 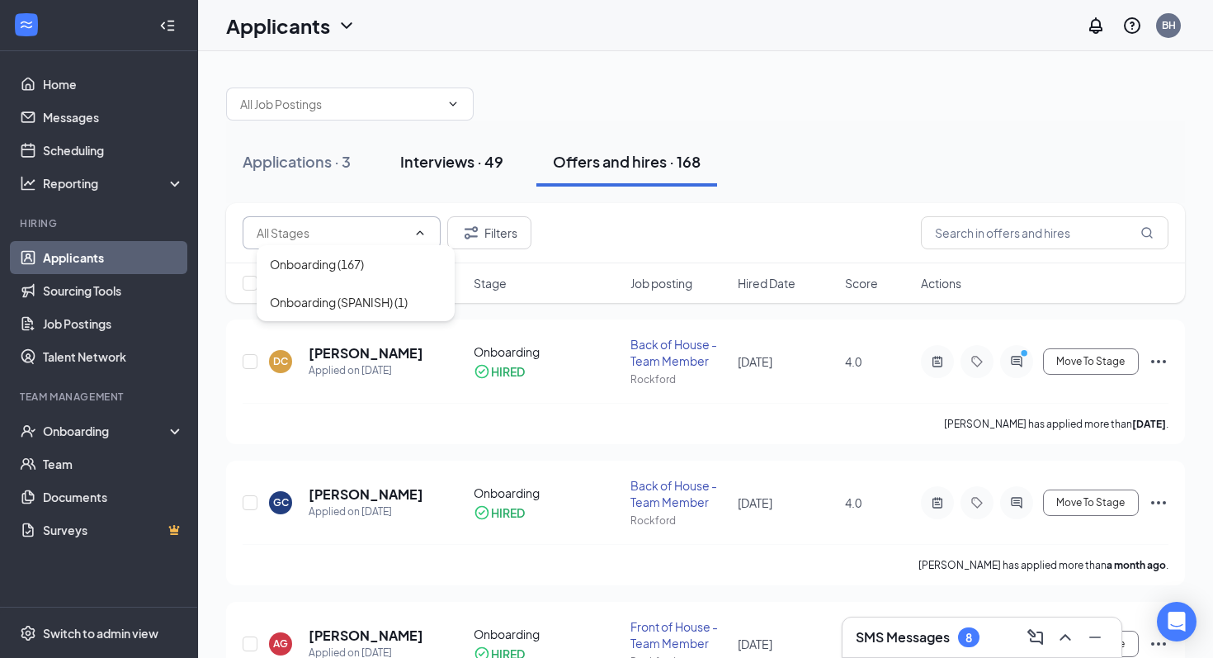 What do you see at coordinates (281, 361) in the screenshot?
I see `div: DC` at bounding box center [281, 361].